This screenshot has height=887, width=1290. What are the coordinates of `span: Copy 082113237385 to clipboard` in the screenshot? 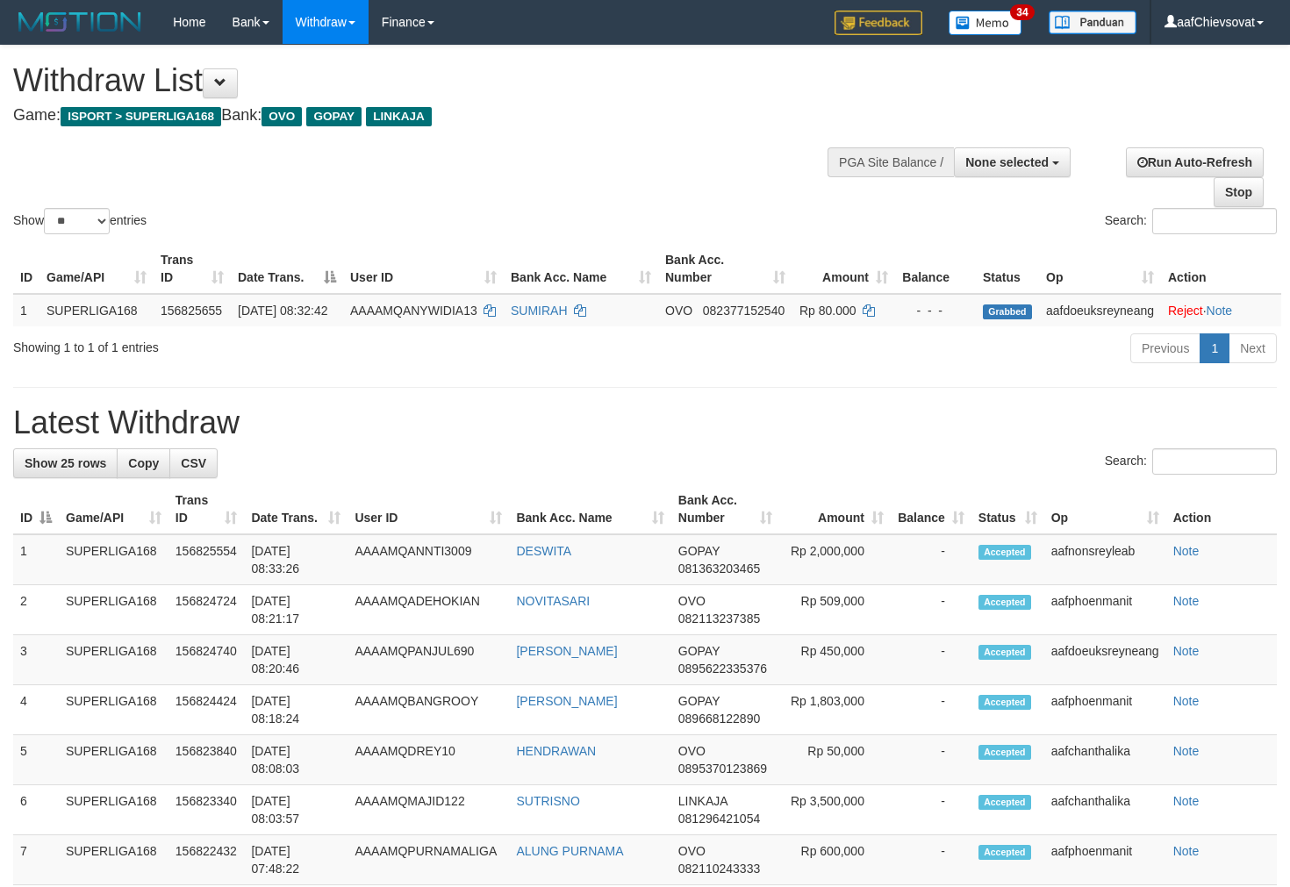 It's located at (719, 619).